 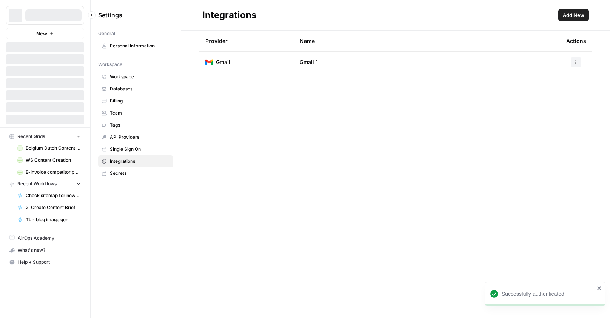 What do you see at coordinates (209, 62) in the screenshot?
I see `img: Gmail` at bounding box center [209, 62].